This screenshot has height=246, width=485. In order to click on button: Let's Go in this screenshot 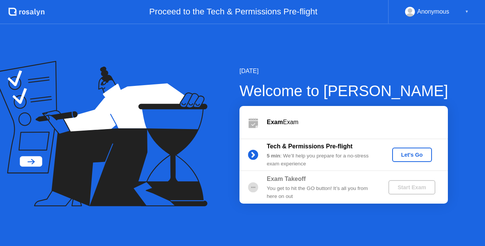, I will do `click(412, 155)`.